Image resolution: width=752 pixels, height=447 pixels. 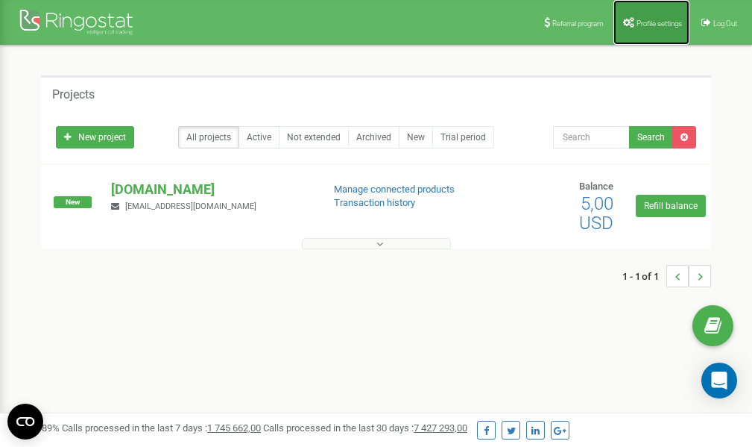 I want to click on span: Calls processed in the last 7 days :, so click(x=161, y=427).